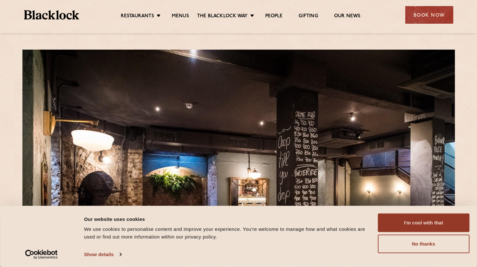  What do you see at coordinates (227, 219) in the screenshot?
I see `div: Our website uses cookies` at bounding box center [227, 219].